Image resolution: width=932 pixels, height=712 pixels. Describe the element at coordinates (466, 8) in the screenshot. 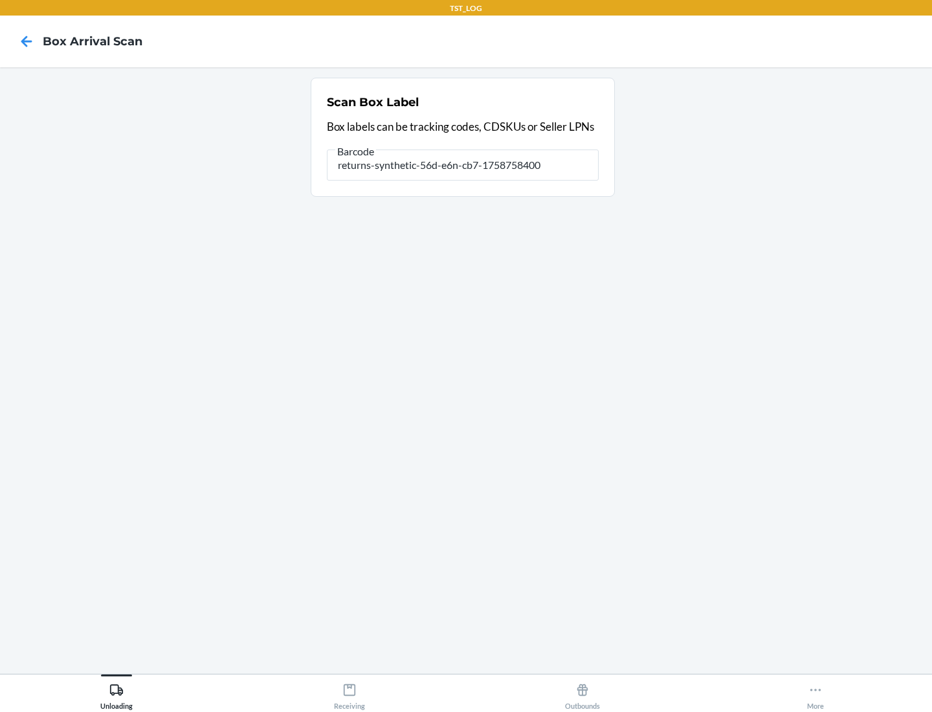

I see `p: TST_LOG` at that location.